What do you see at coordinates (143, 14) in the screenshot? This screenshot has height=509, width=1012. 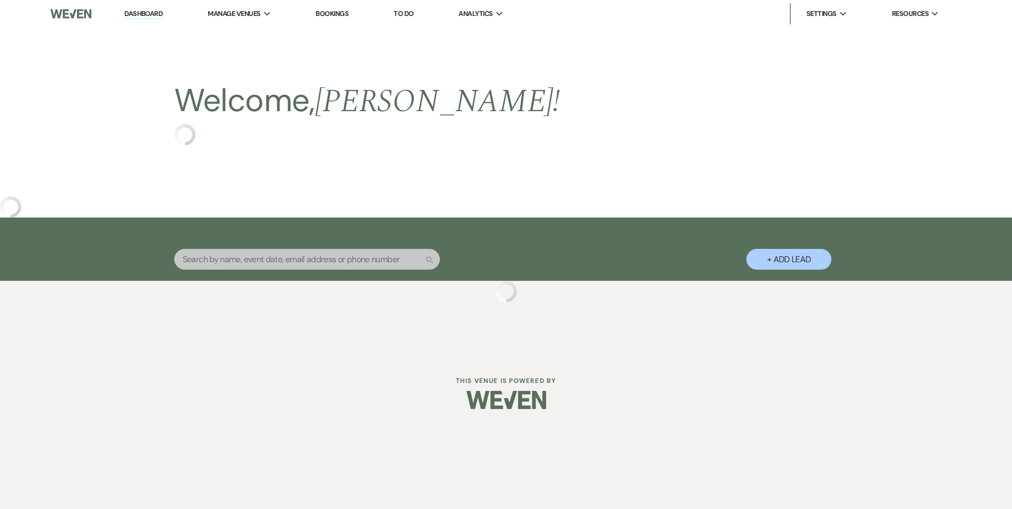 I see `a: Dashboard` at bounding box center [143, 14].